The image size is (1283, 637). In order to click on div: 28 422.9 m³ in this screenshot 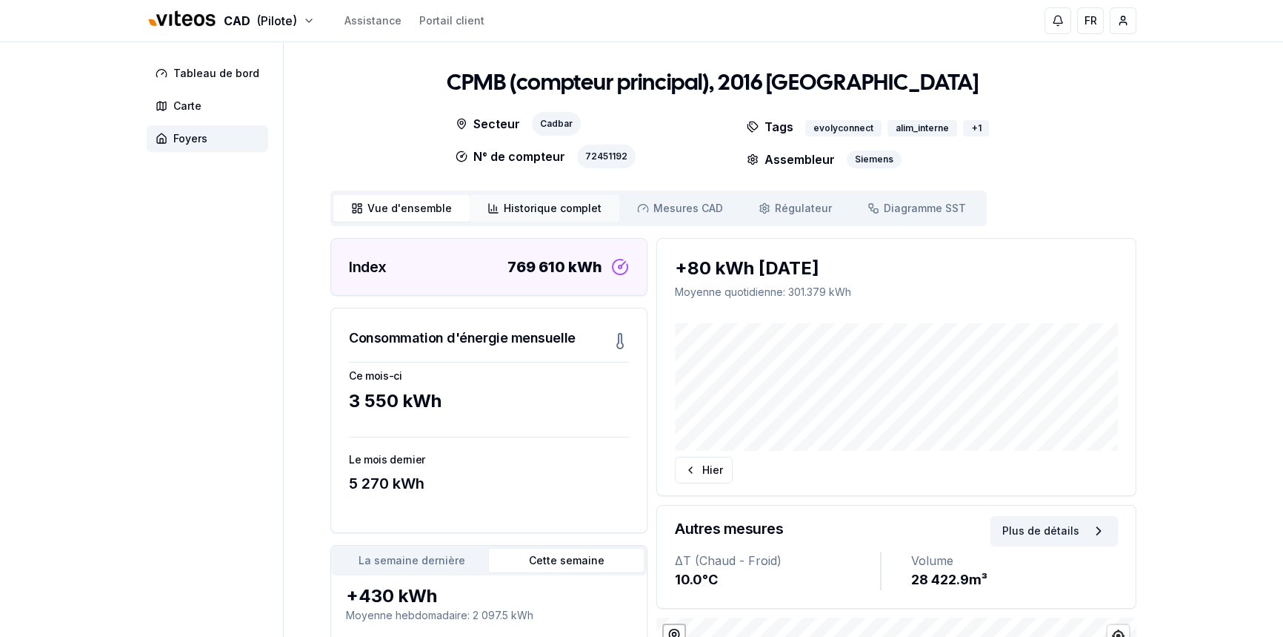, I will do `click(1014, 579)`.